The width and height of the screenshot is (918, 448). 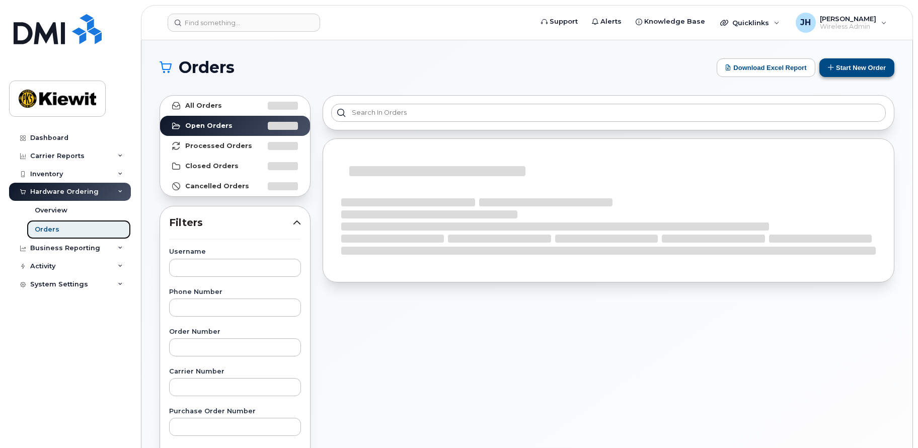 What do you see at coordinates (235, 146) in the screenshot?
I see `a: Processed Orders` at bounding box center [235, 146].